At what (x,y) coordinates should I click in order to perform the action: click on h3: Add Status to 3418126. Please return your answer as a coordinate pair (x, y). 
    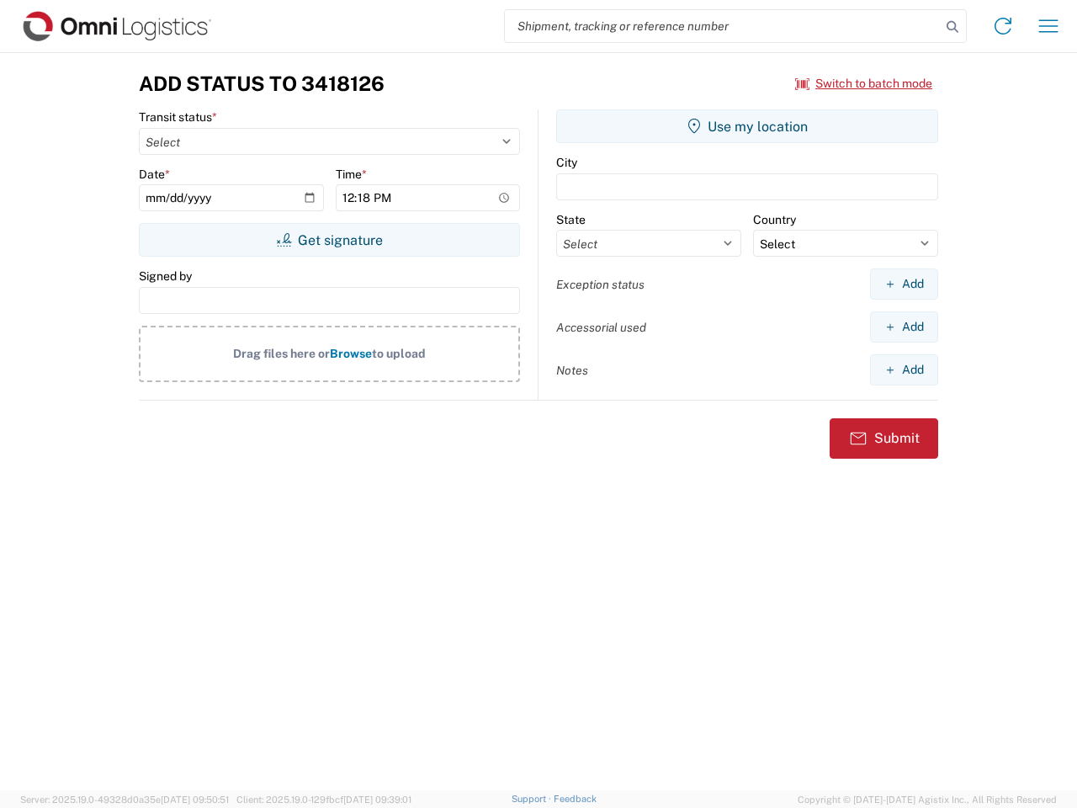
    Looking at the image, I should click on (262, 83).